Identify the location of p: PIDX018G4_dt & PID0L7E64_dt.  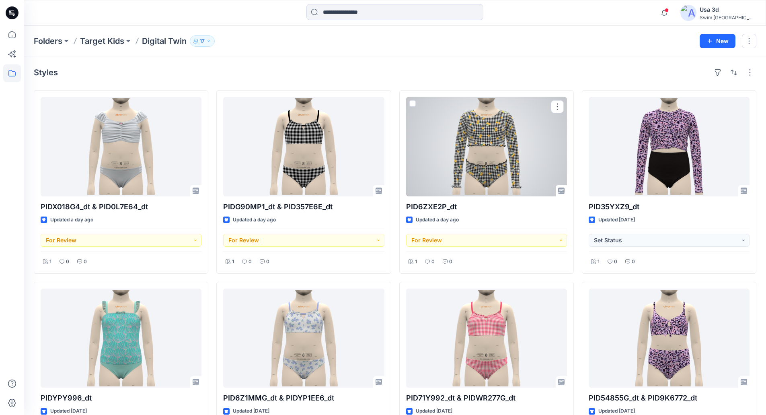
(121, 207).